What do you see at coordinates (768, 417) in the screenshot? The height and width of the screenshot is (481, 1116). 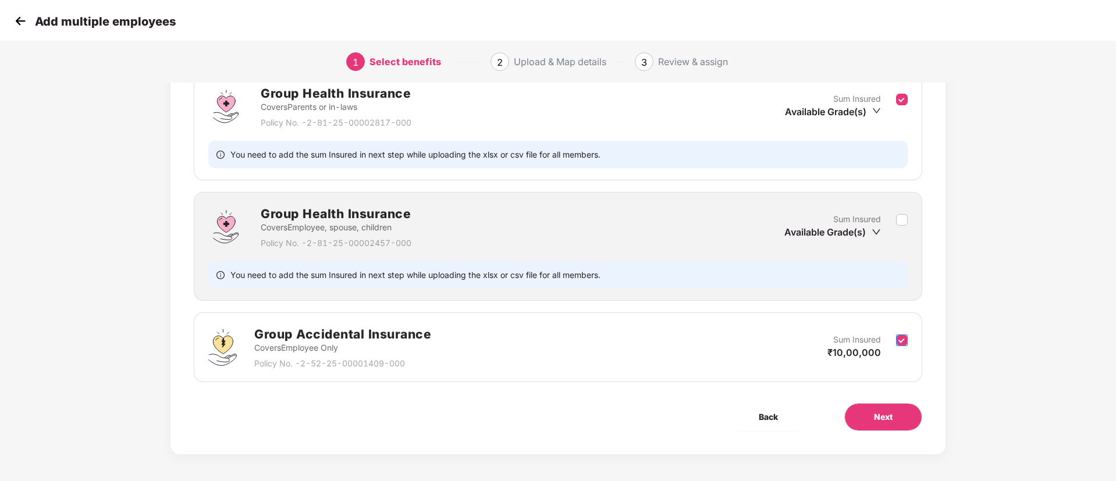 I see `button: Back` at bounding box center [768, 417].